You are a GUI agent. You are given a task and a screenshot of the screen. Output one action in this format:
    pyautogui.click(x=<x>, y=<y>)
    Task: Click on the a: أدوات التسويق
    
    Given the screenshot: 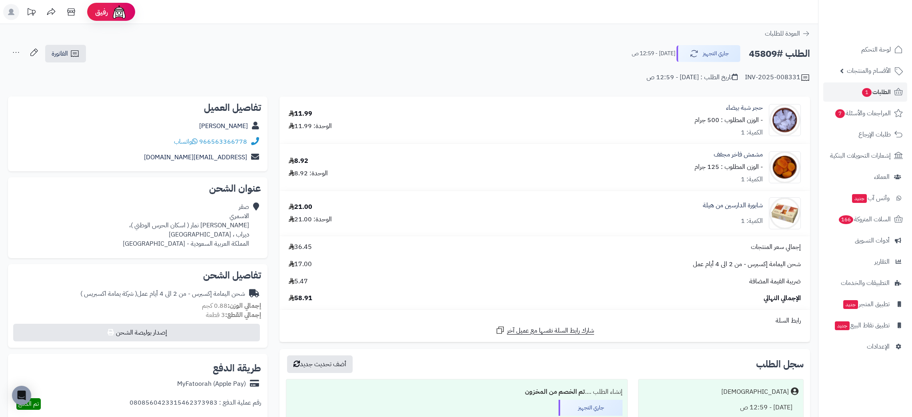 What is the action you would take?
    pyautogui.click(x=865, y=240)
    